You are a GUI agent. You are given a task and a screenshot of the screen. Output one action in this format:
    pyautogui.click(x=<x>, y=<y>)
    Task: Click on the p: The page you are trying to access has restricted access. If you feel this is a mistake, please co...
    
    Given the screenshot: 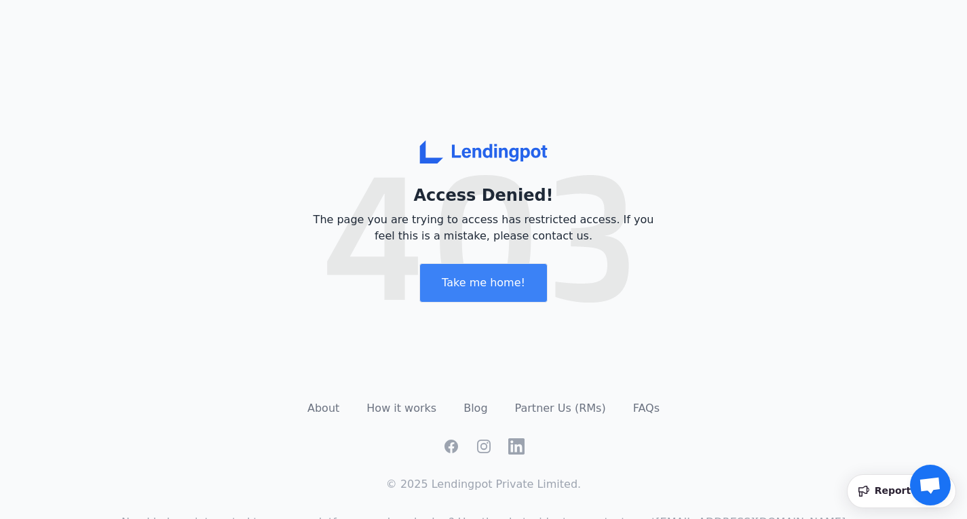 What is the action you would take?
    pyautogui.click(x=484, y=228)
    